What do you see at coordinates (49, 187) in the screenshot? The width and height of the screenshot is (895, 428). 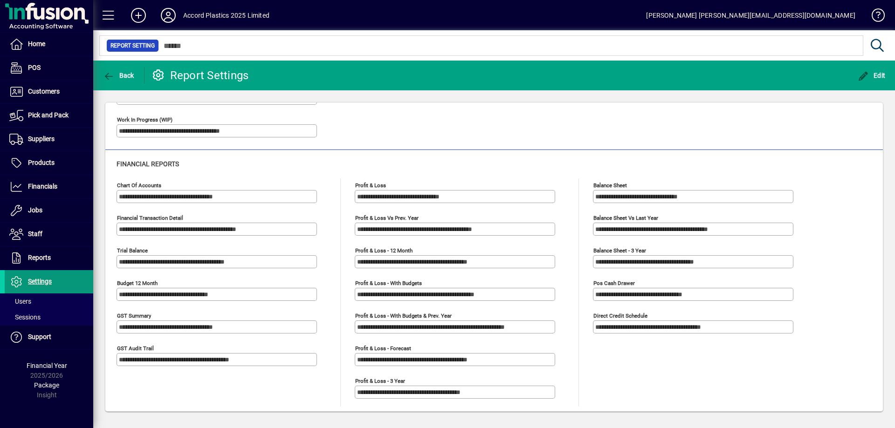 I see `a: Financials` at bounding box center [49, 187].